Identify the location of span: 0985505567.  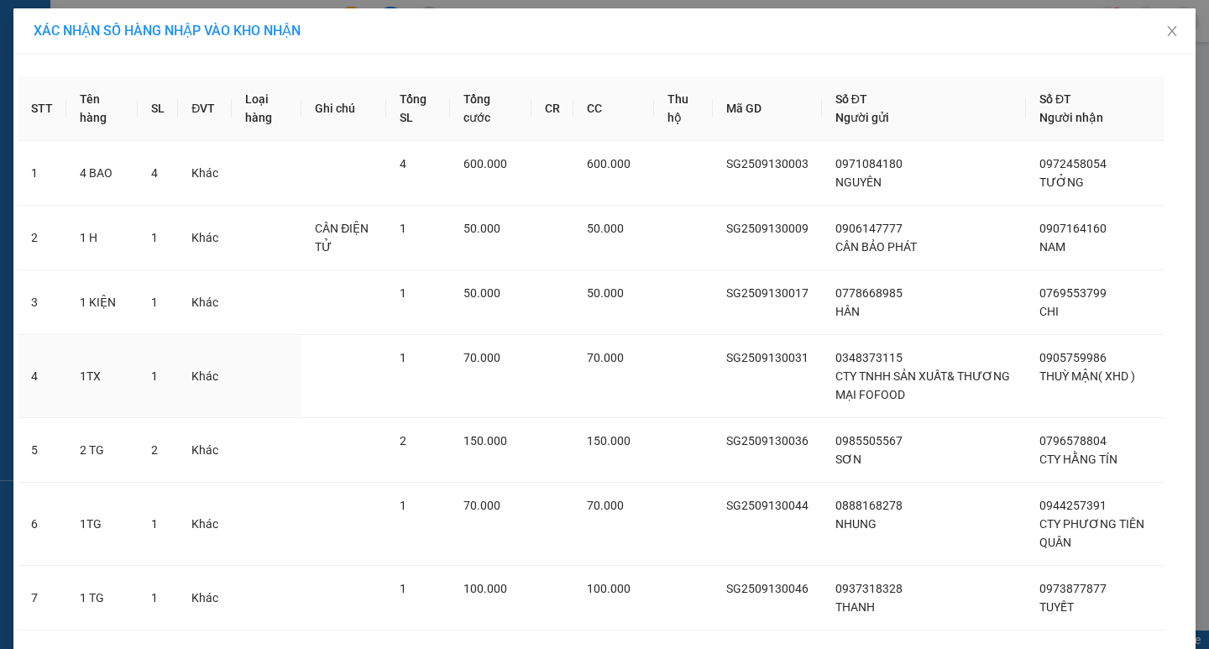
(869, 441).